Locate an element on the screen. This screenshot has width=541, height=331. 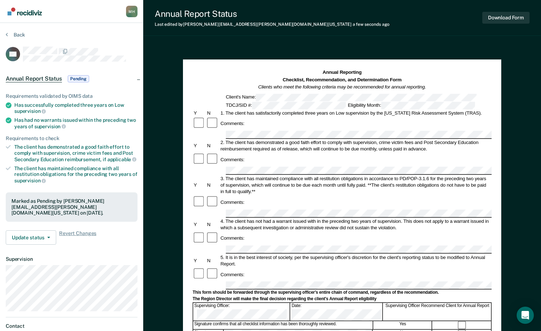
span: Pending is located at coordinates (78, 79).